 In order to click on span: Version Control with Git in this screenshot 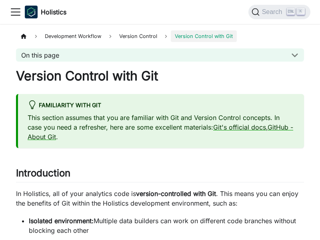, I will do `click(204, 36)`.